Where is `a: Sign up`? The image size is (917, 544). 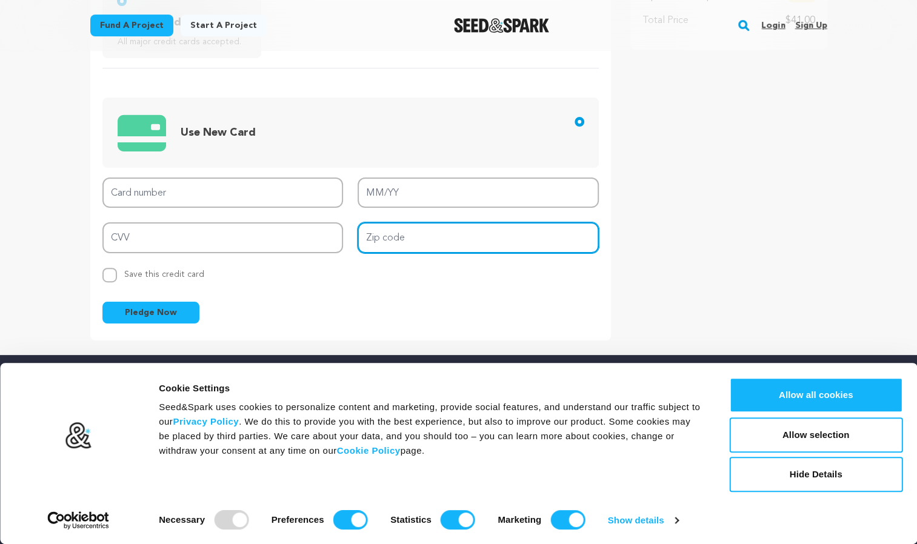 a: Sign up is located at coordinates (810, 25).